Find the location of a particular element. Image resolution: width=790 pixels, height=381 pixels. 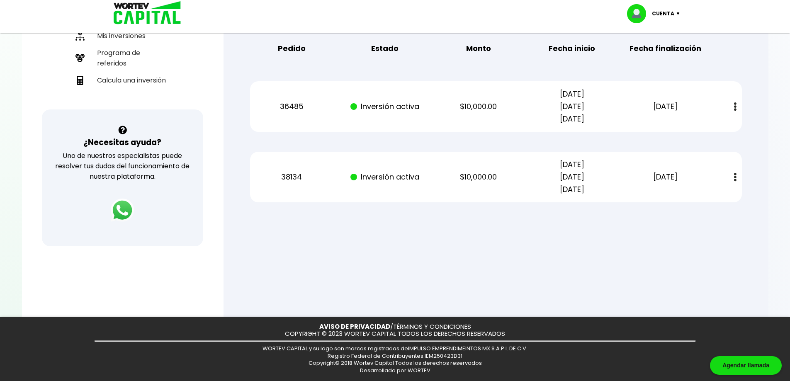

span: WORTEV CAPITAL y su logo son marcas registradas de IMPULSO EMPRENDIMEINTOS MX S.A.P.I. DE C.V. is located at coordinates (395, 348).